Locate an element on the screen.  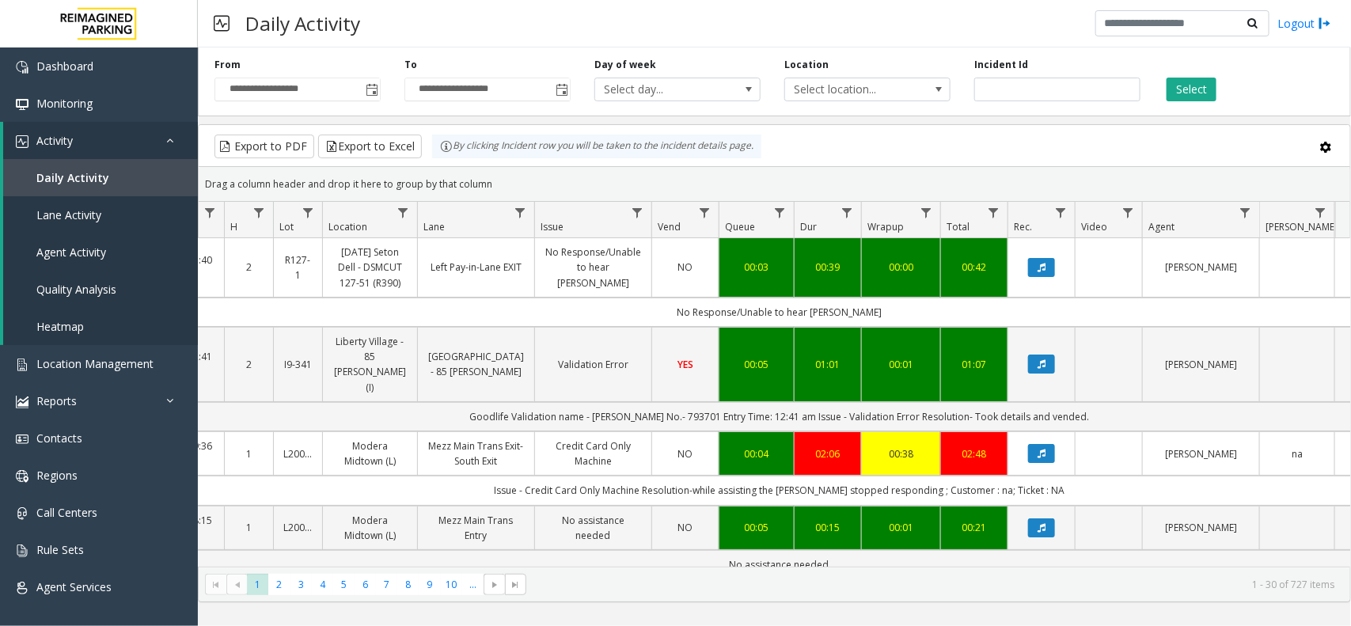
span: Lane is located at coordinates (434, 226).